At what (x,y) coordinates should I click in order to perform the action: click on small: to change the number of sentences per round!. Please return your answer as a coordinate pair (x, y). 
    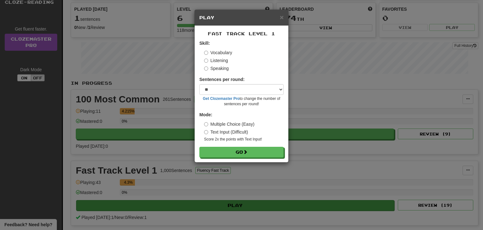
    Looking at the image, I should click on (242, 101).